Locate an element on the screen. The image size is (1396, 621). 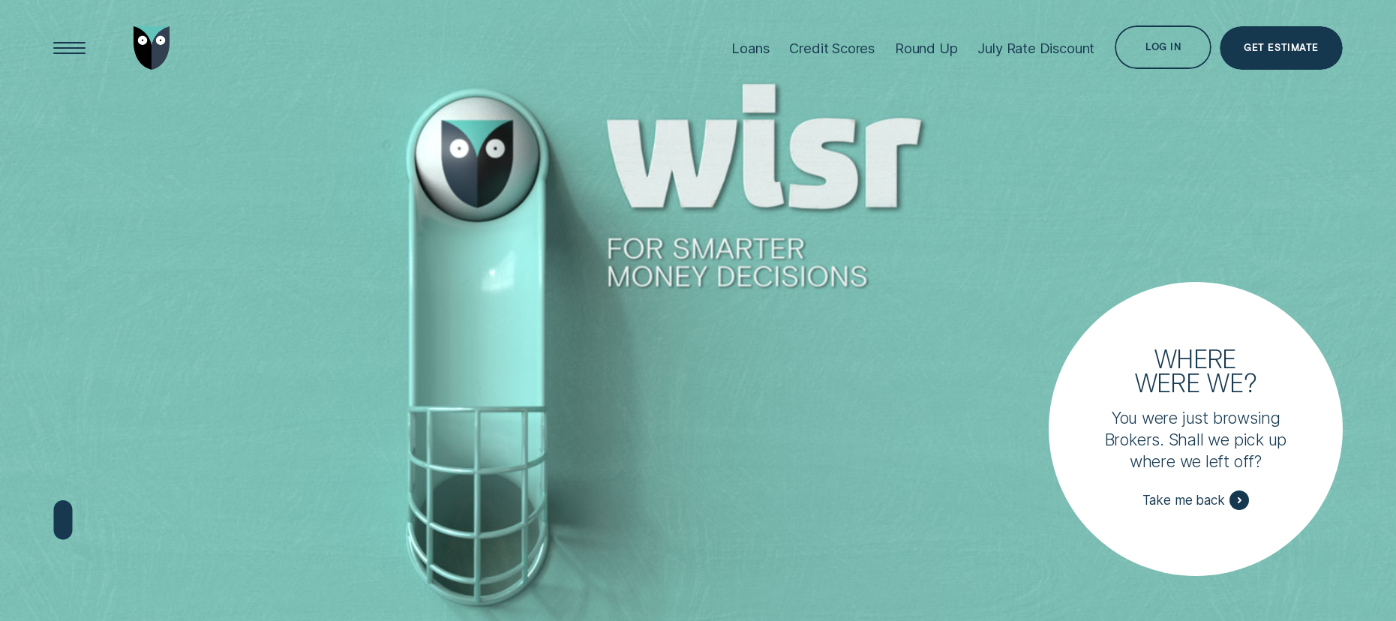
div: Credit Scores is located at coordinates (832, 48).